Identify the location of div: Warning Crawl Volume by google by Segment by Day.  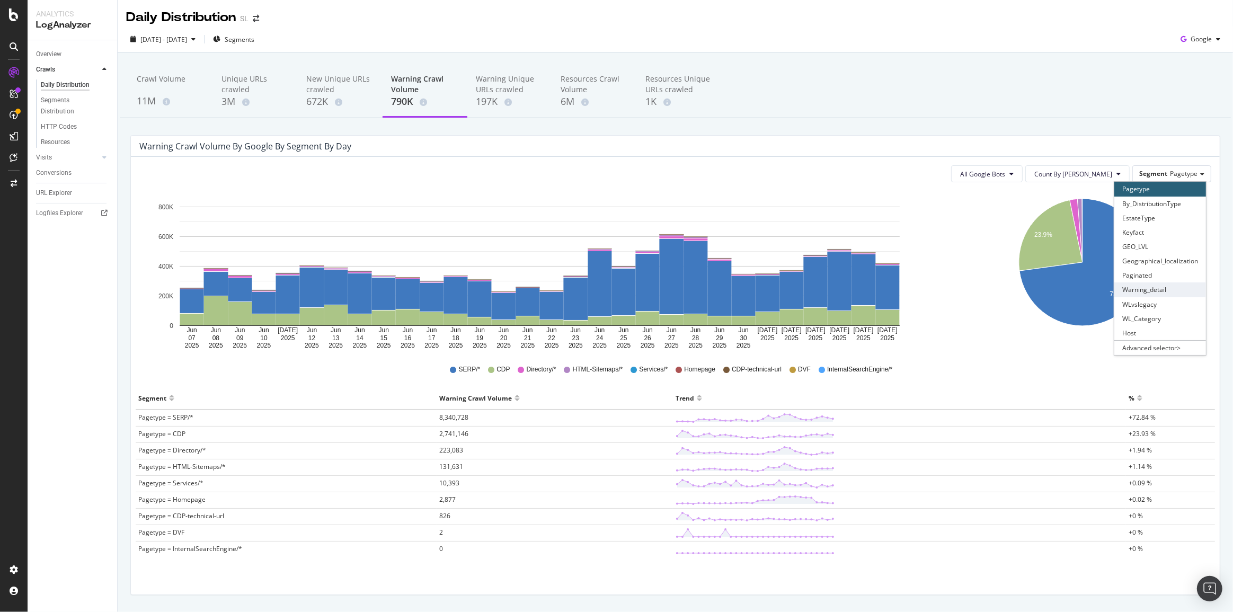
(245, 146).